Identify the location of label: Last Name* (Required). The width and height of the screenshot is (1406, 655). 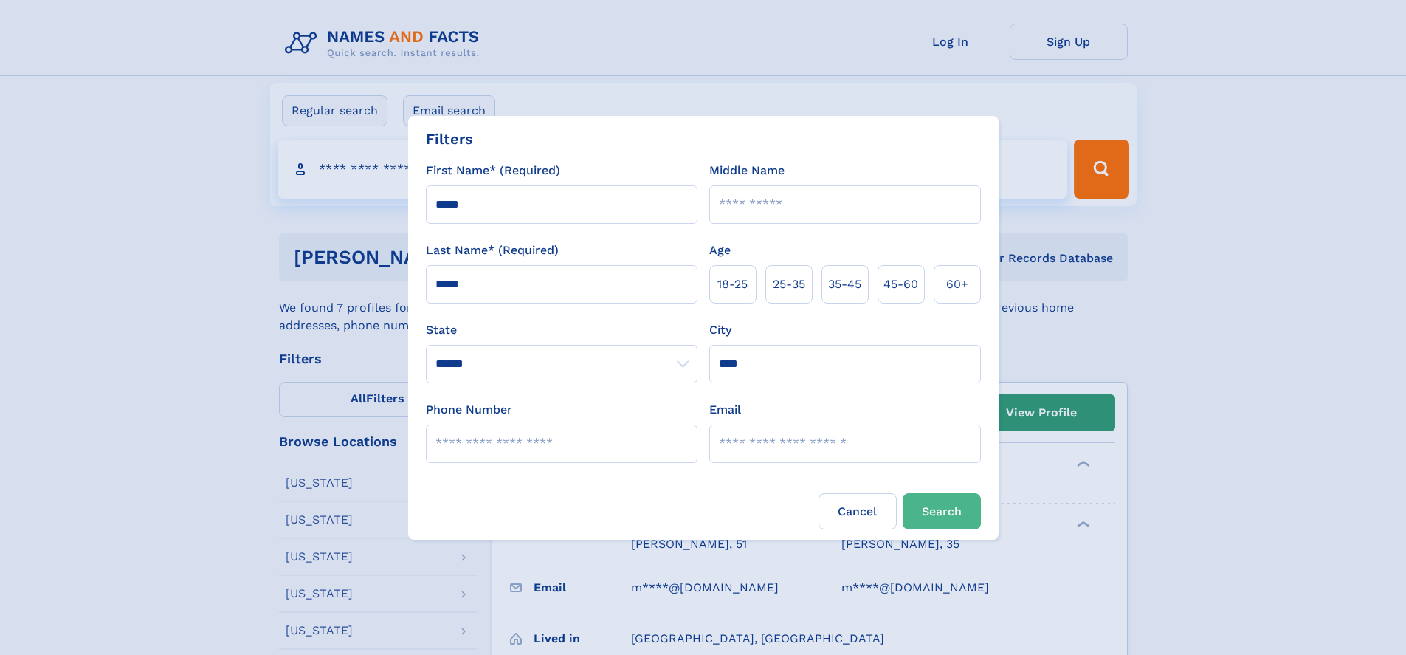
(492, 250).